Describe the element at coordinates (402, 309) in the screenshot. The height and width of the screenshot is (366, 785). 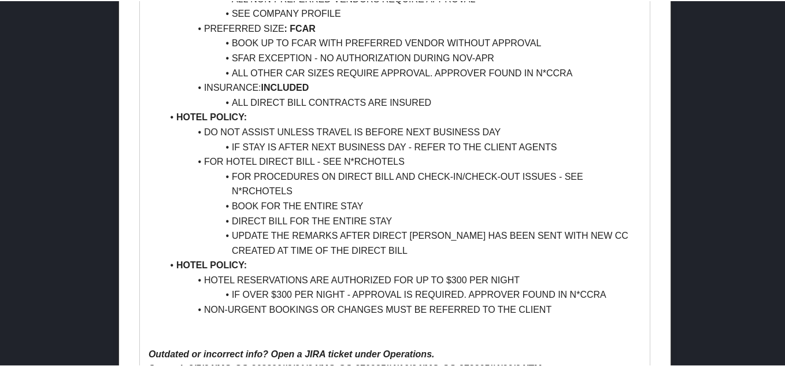
I see `li: NON-URGENT BOOKINGS OR CHANGES MUST BE REFERRED TO THE CLIENT` at that location.